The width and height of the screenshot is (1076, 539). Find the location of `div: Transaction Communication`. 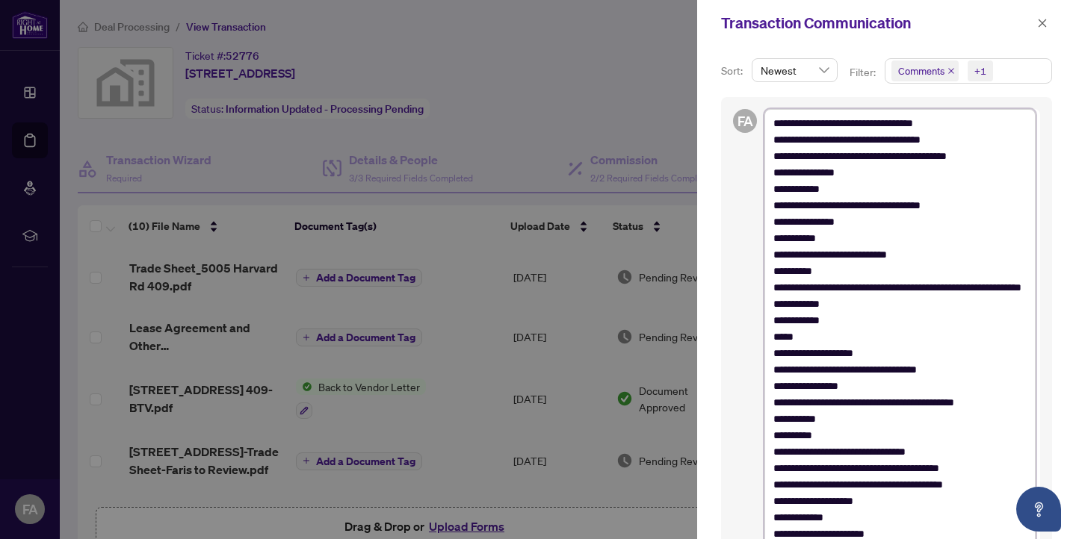

div: Transaction Communication is located at coordinates (876, 23).